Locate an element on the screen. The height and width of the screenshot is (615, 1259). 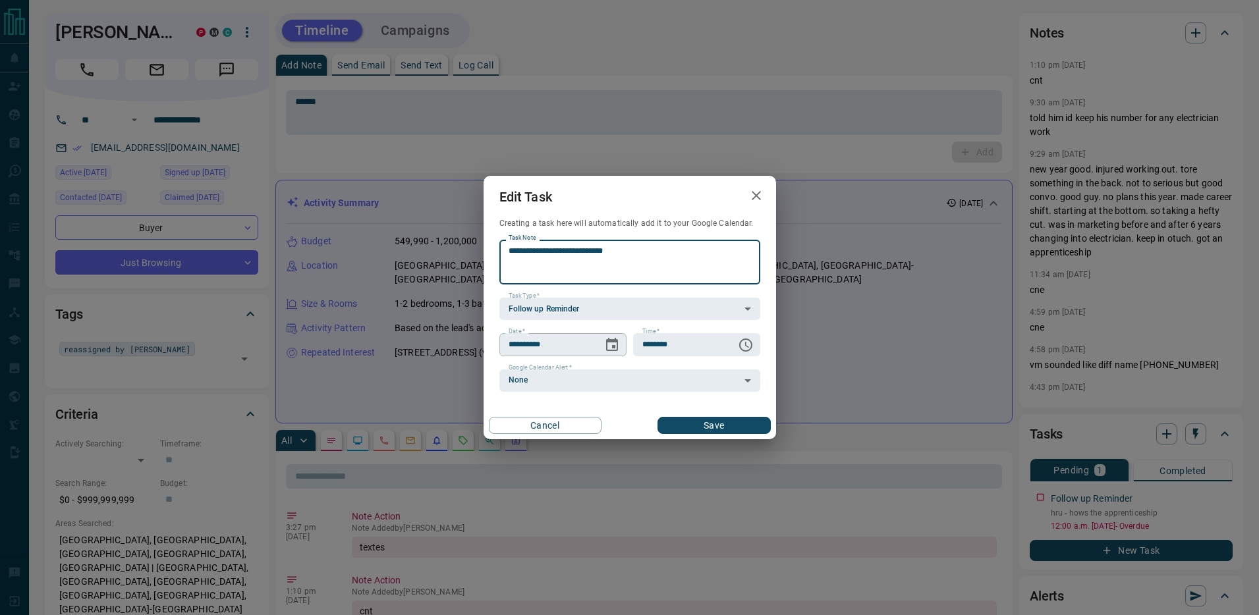
h2: Edit Task is located at coordinates (526, 197).